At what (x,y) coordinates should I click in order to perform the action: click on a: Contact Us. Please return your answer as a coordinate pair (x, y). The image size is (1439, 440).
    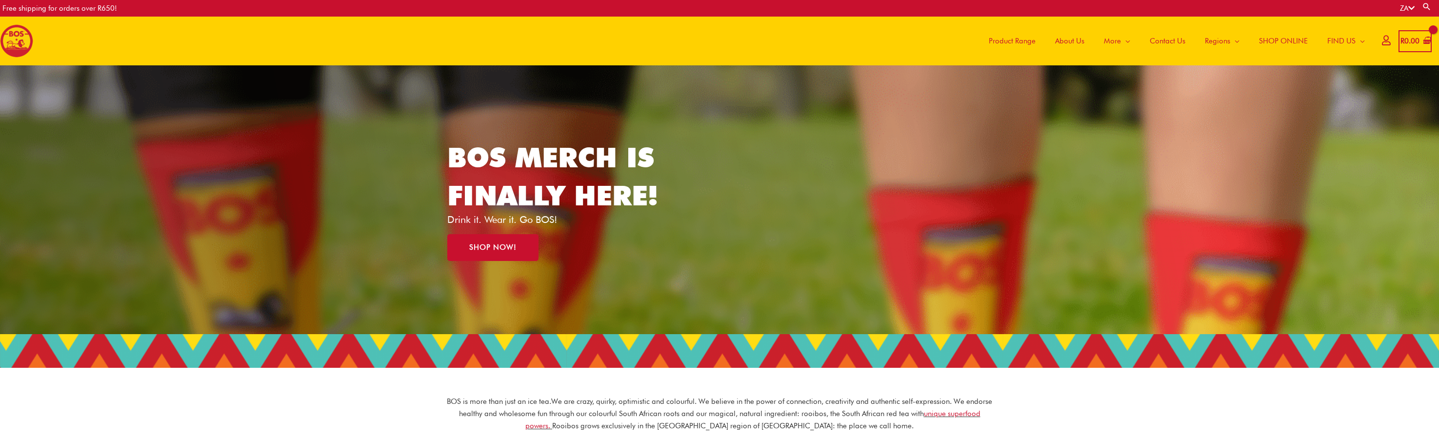
    Looking at the image, I should click on (1167, 41).